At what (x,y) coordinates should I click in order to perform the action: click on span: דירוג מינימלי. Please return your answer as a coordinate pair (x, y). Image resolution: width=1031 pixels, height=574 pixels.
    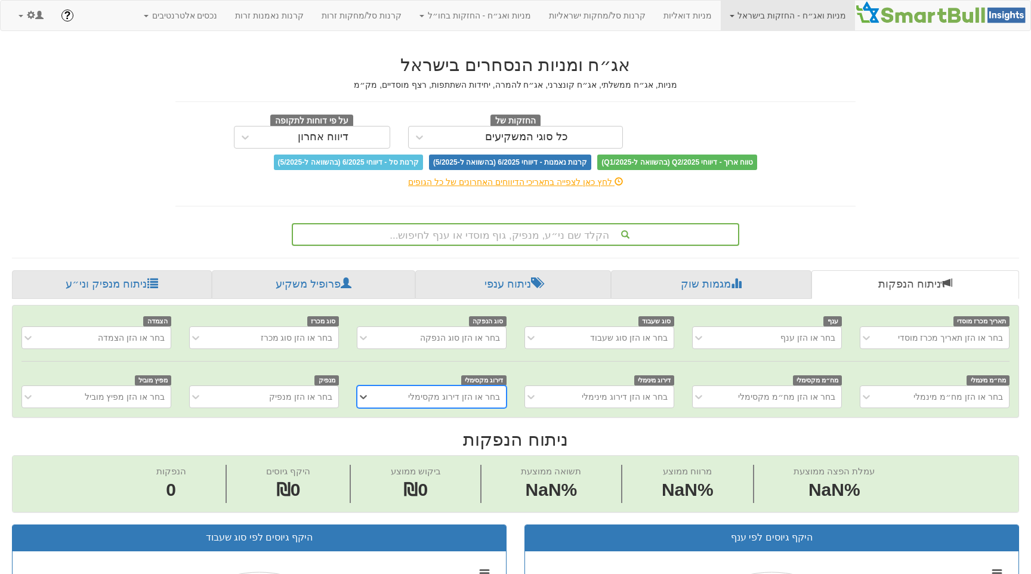
    Looking at the image, I should click on (655, 380).